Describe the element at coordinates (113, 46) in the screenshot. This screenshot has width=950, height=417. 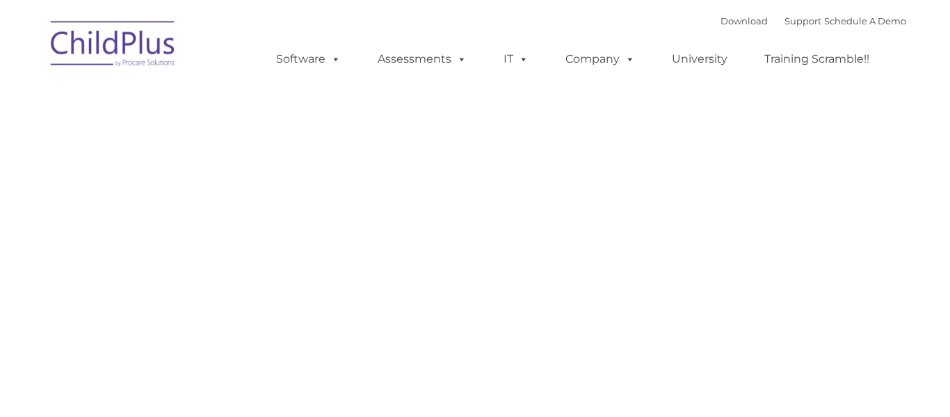
I see `img: ChildPlus by Procare Solutions` at that location.